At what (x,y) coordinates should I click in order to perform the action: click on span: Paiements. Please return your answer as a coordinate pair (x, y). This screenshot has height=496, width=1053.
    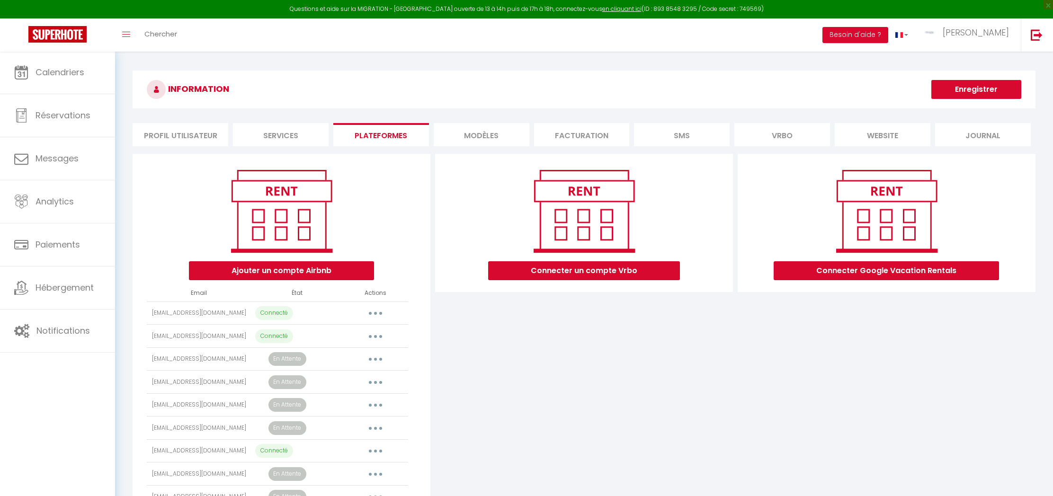
    Looking at the image, I should click on (58, 244).